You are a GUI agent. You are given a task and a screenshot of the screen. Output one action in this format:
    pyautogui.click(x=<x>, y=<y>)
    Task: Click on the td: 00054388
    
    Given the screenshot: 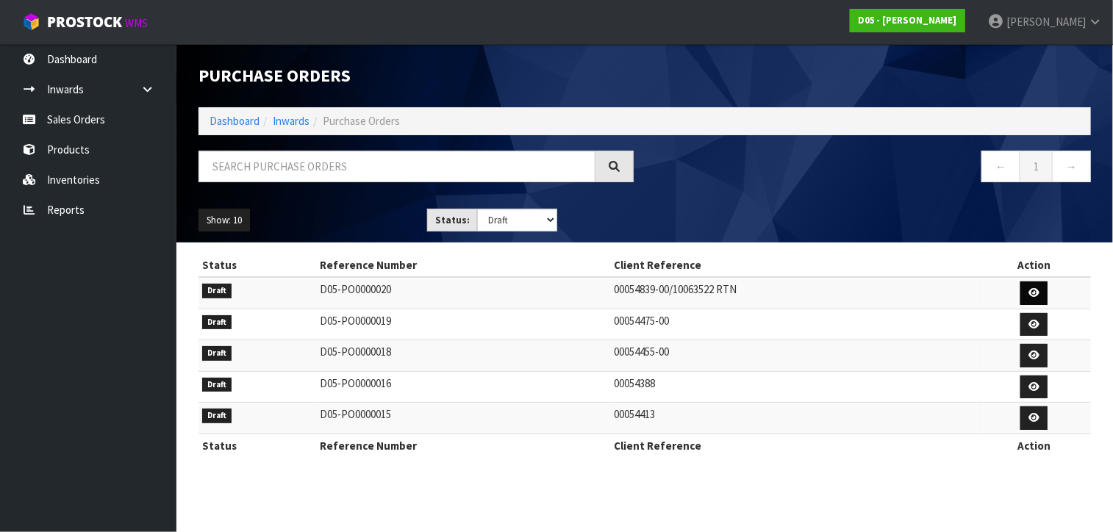 What is the action you would take?
    pyautogui.click(x=794, y=387)
    